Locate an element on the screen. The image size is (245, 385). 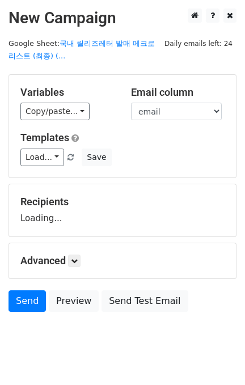
button: Save is located at coordinates (96, 157).